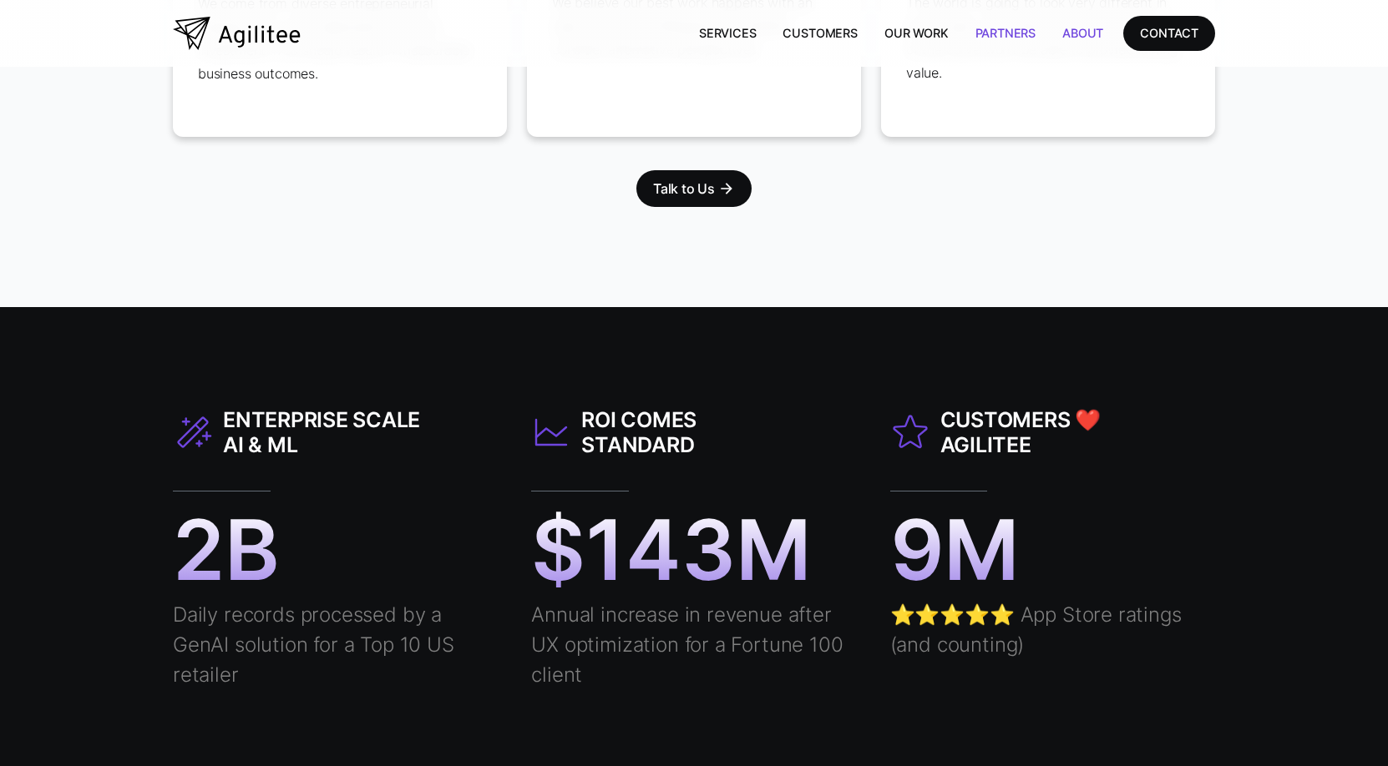 Image resolution: width=1388 pixels, height=766 pixels. I want to click on div: 2B, so click(226, 550).